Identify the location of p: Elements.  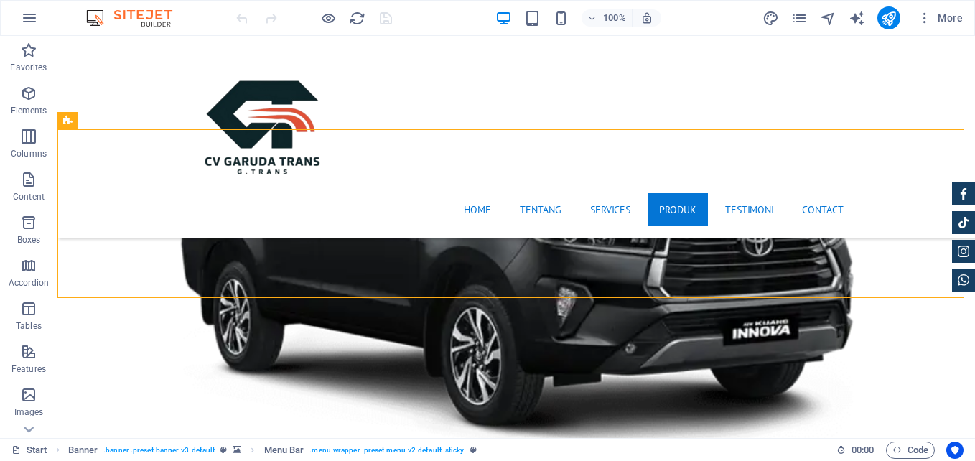
(29, 111).